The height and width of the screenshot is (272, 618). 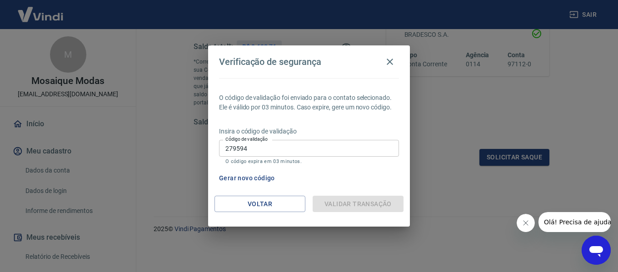 I want to click on p: O código expira em 03 minutos., so click(x=309, y=161).